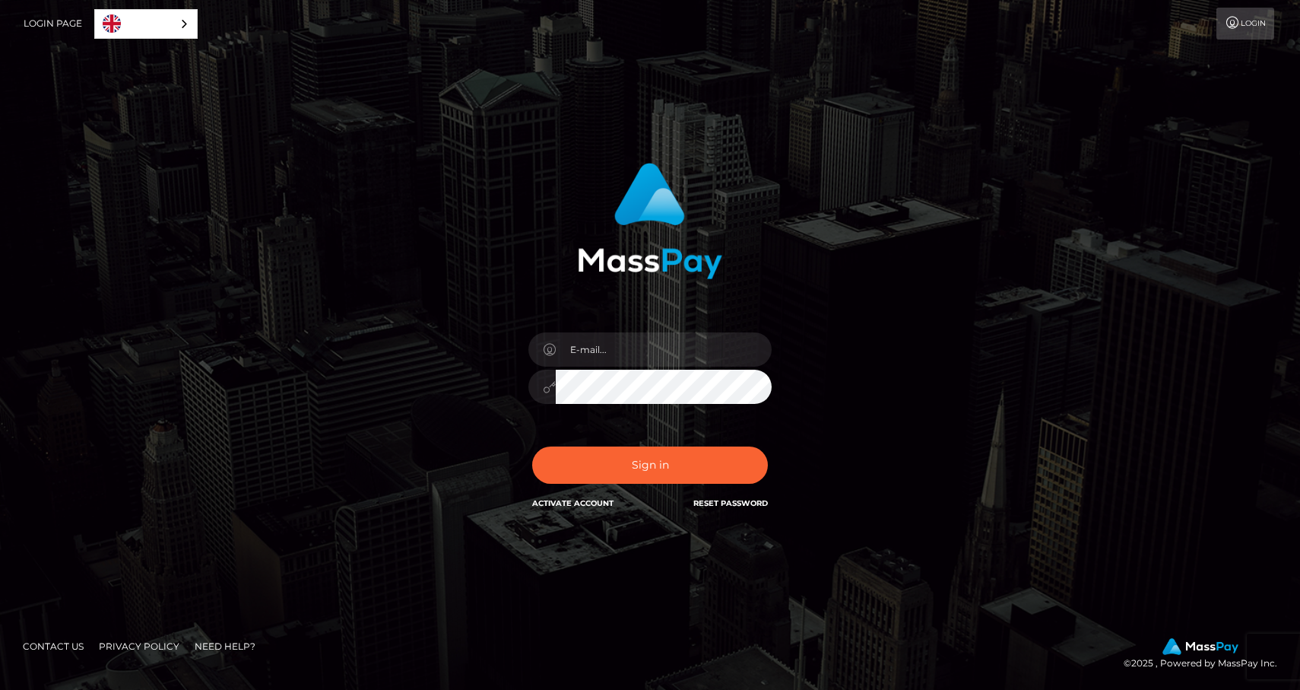  I want to click on img: MassPay, so click(1201, 646).